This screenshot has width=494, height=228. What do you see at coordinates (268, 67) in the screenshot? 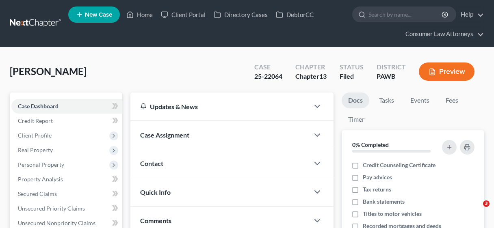
I see `div: Case` at bounding box center [268, 67].